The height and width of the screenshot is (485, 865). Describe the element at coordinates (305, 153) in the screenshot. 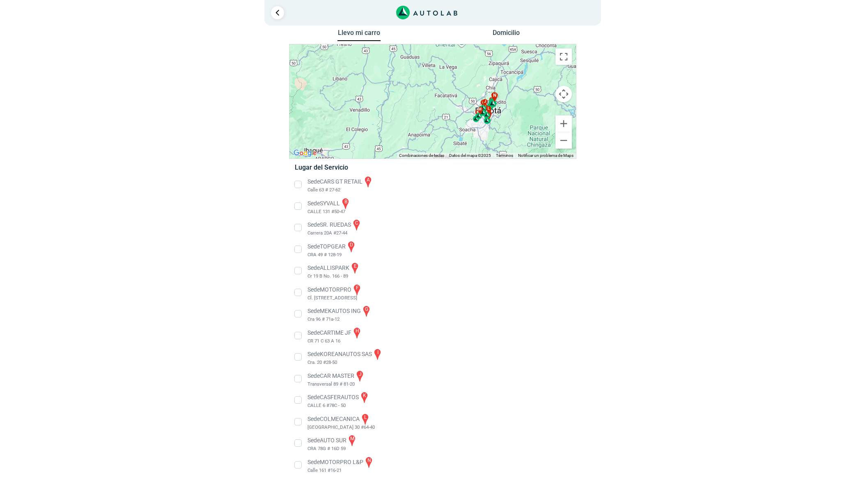

I see `a: Abre esta zona en Google Maps (se abre en una nueva ventana)` at that location.